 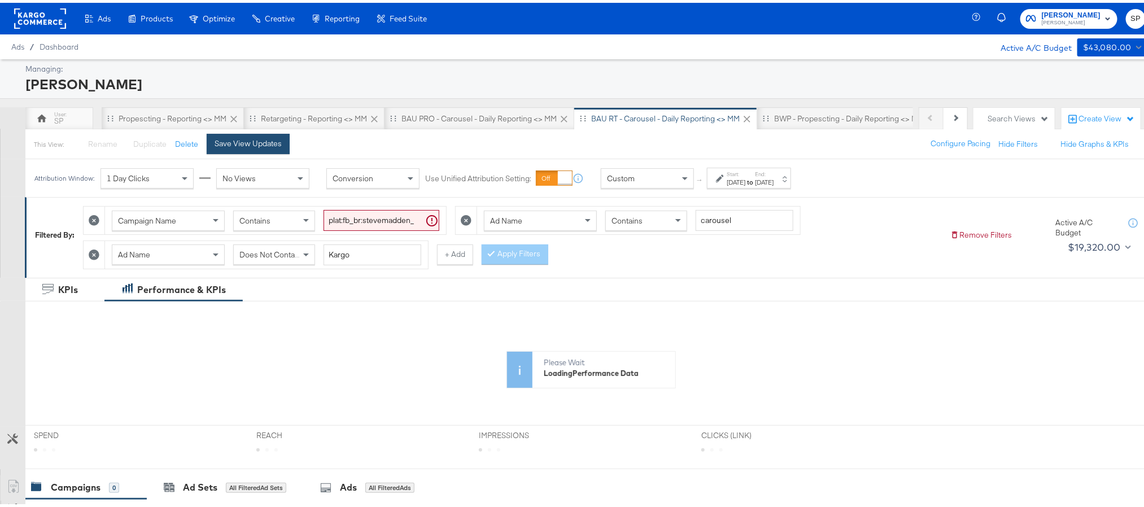 What do you see at coordinates (849, 116) in the screenshot?
I see `div: BWP - Propescting - Daily Reporting <> MM` at bounding box center [849, 116].